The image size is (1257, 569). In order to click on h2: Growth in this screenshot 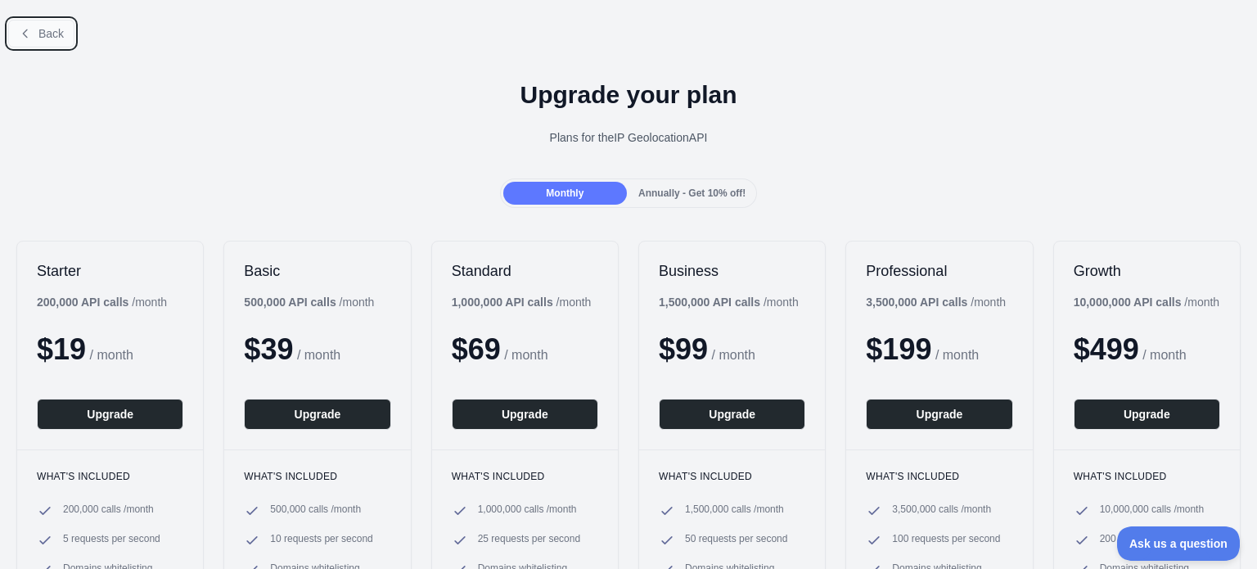, I will do `click(1146, 271)`.